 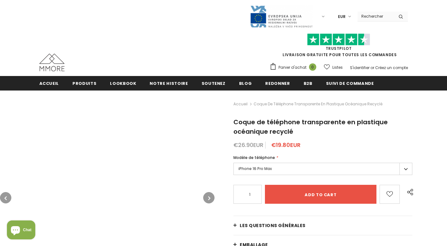 I want to click on a: Blog, so click(x=246, y=83).